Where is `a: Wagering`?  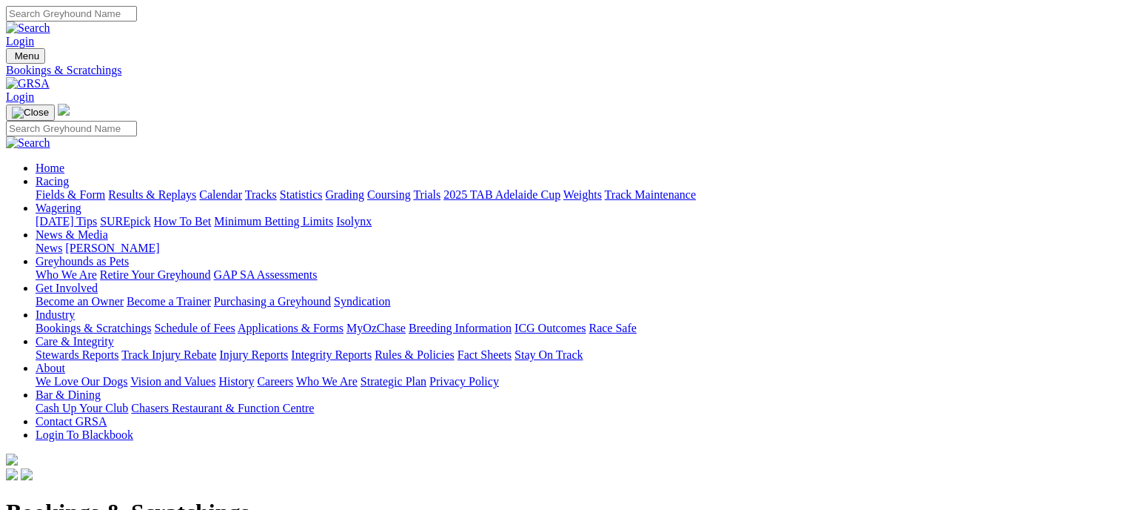
a: Wagering is located at coordinates (59, 207).